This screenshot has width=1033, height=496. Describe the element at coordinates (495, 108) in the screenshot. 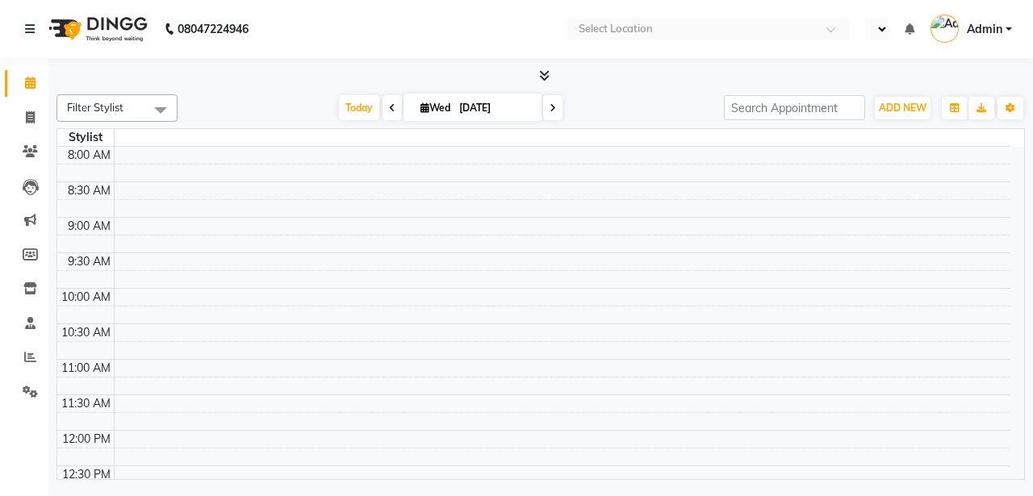

I see `input: 2025-09-03` at that location.